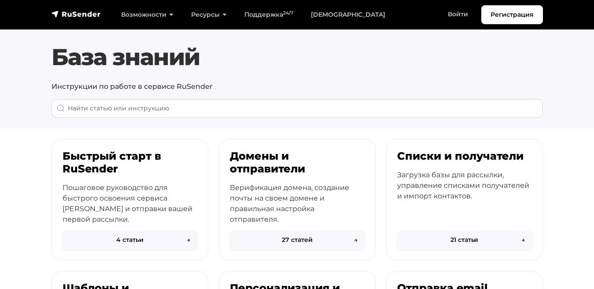  What do you see at coordinates (464, 186) in the screenshot?
I see `p: Загрузка базы для рассылки, управление списками получателей и импорт контактов.` at bounding box center [464, 186].